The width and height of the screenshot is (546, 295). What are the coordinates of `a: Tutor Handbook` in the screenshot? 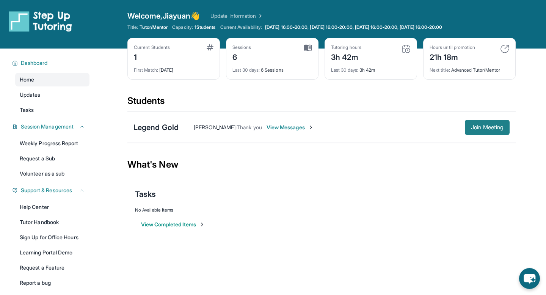 It's located at (52, 222).